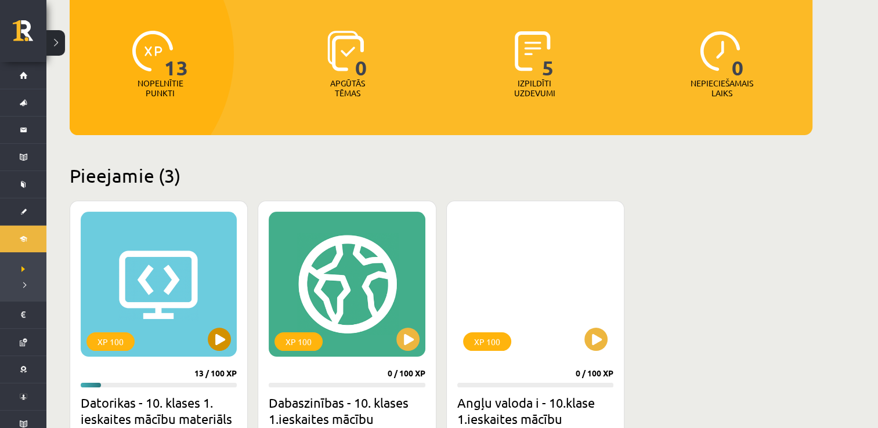  What do you see at coordinates (158, 411) in the screenshot?
I see `h2: Datorikas - 10. klases 1. ieskaites mācību materiāls` at bounding box center [158, 411].